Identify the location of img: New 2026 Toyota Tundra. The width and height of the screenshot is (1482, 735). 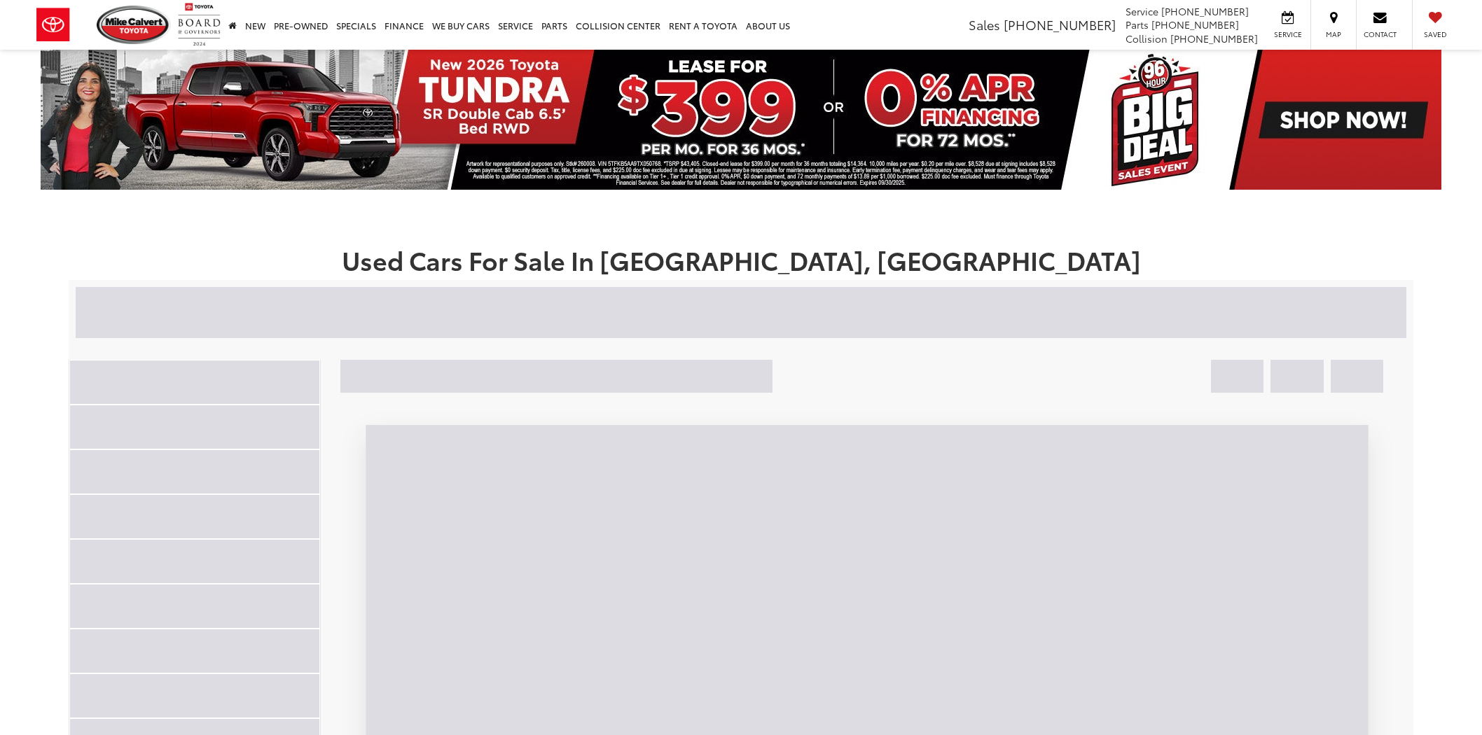
(741, 120).